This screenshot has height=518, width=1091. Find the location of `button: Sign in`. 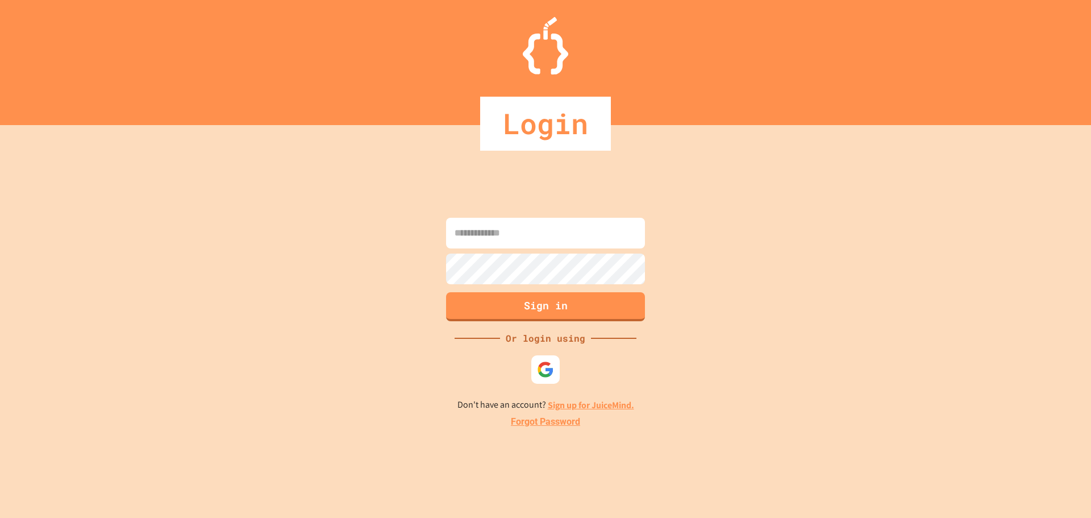

button: Sign in is located at coordinates (545, 306).